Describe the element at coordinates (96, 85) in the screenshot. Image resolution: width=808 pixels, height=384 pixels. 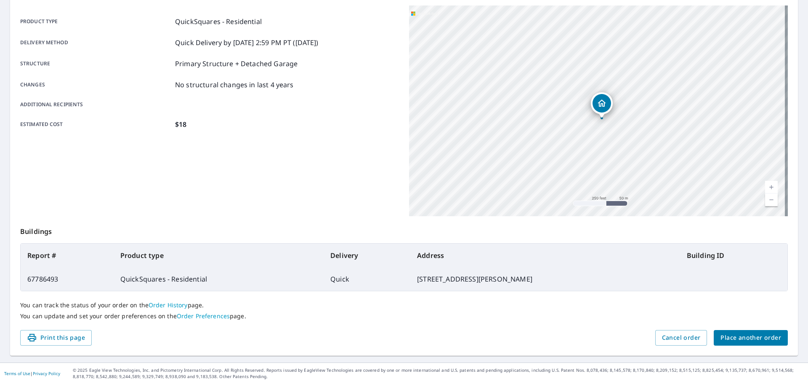
I see `p: Changes` at that location.